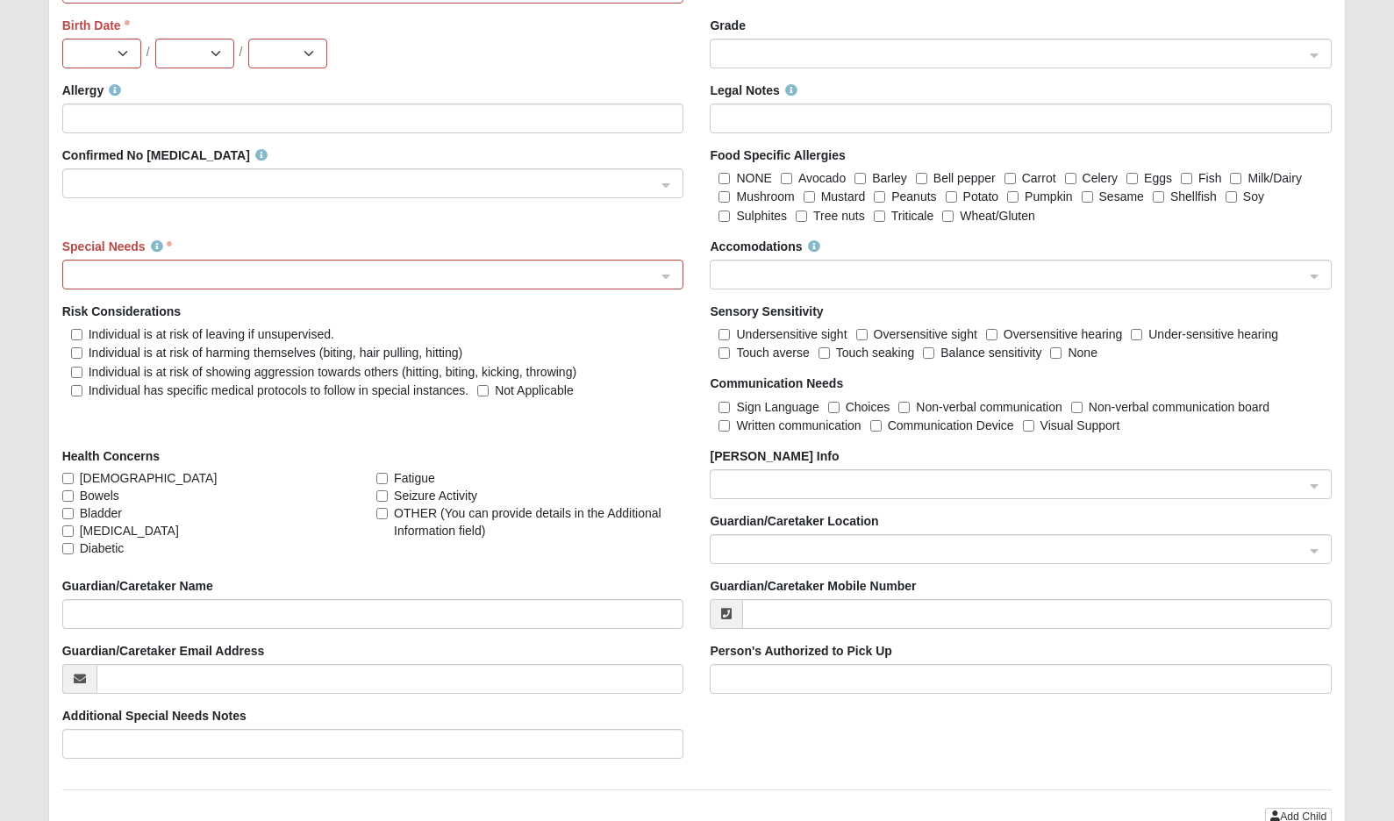 The image size is (1394, 821). What do you see at coordinates (483, 390) in the screenshot?
I see `input: Not Applicable` at bounding box center [483, 390].